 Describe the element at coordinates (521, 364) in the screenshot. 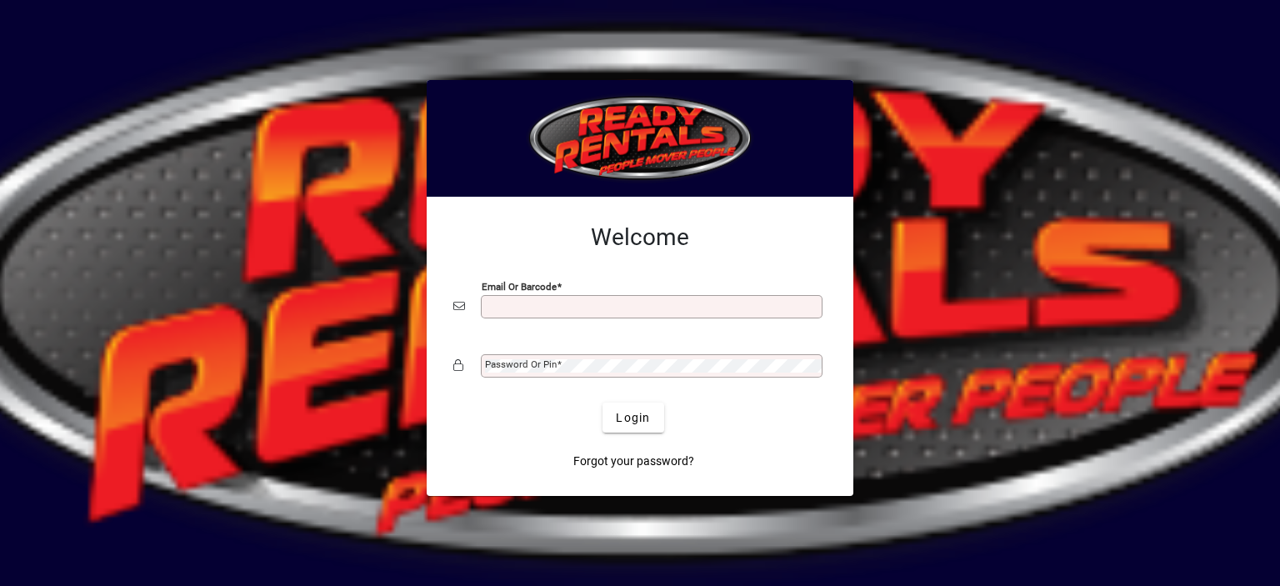

I see `mat-label: Password or Pin` at that location.